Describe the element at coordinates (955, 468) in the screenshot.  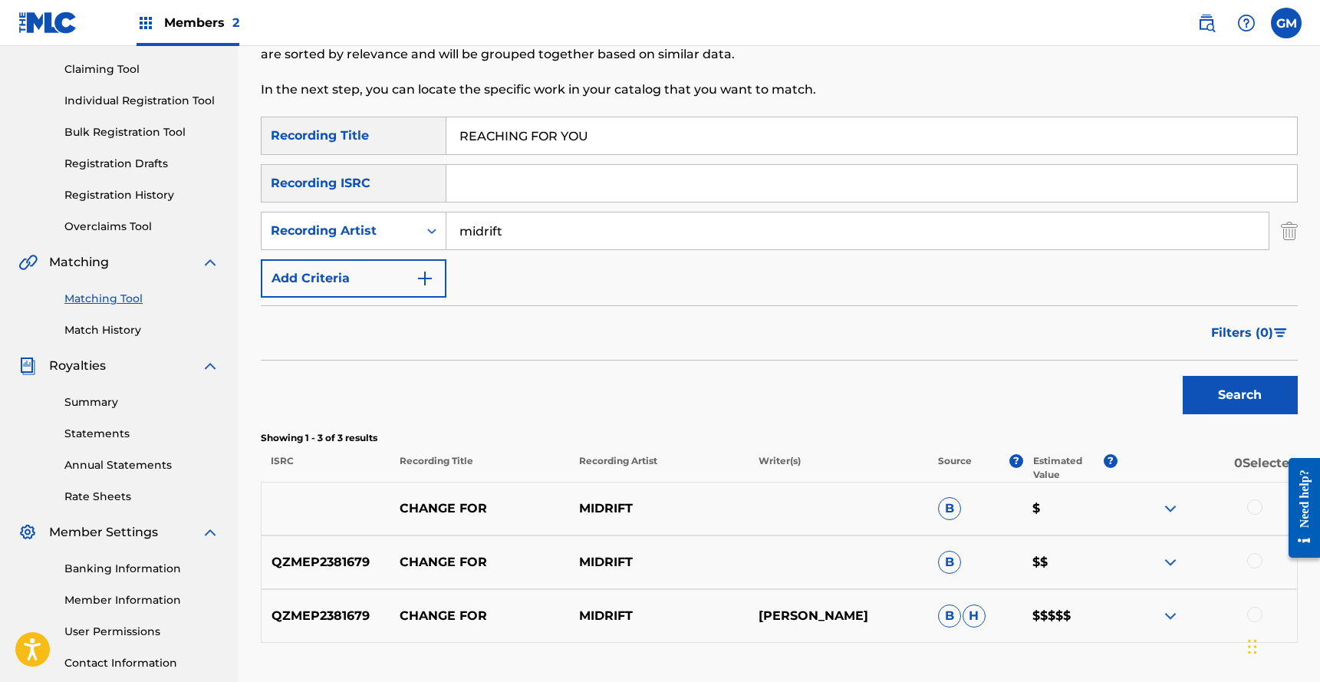
I see `p: Source` at that location.